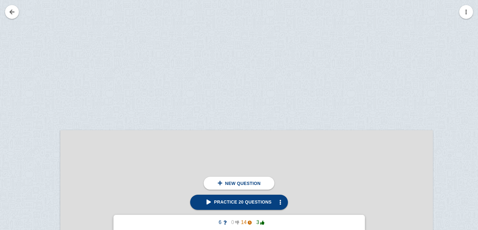 This screenshot has height=230, width=478. Describe the element at coordinates (239, 202) in the screenshot. I see `a: Practice 20 questions` at that location.